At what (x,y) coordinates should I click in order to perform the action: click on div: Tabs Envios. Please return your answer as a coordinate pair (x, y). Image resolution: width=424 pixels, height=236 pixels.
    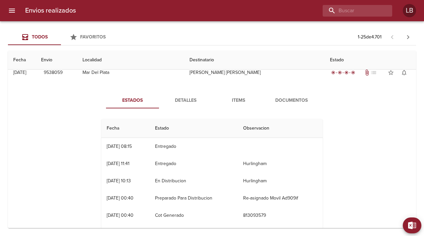
    Looking at the image, I should click on (61, 37).